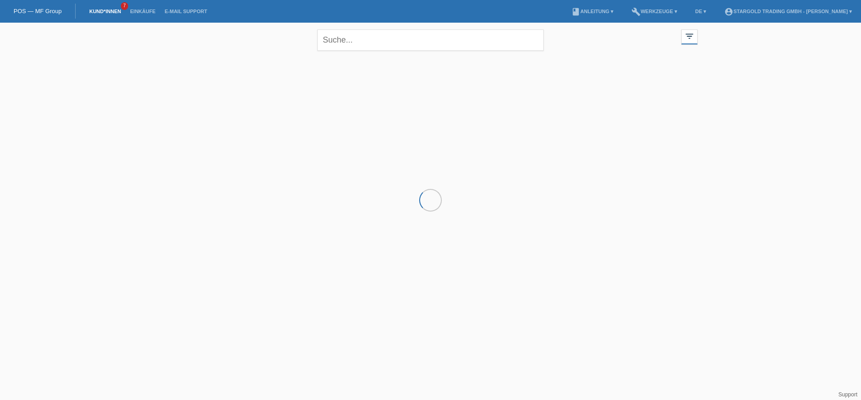  What do you see at coordinates (689, 36) in the screenshot?
I see `i: filter_list` at bounding box center [689, 36].